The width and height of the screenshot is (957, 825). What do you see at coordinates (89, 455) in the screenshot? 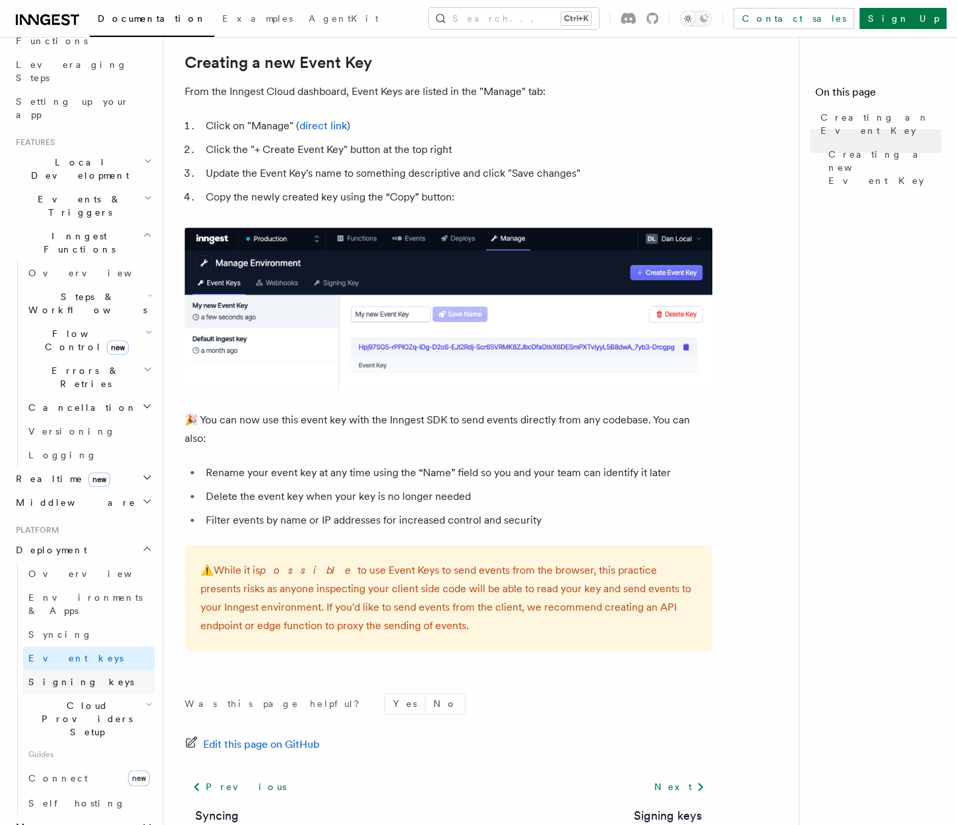
I see `a: Logging` at bounding box center [89, 455].